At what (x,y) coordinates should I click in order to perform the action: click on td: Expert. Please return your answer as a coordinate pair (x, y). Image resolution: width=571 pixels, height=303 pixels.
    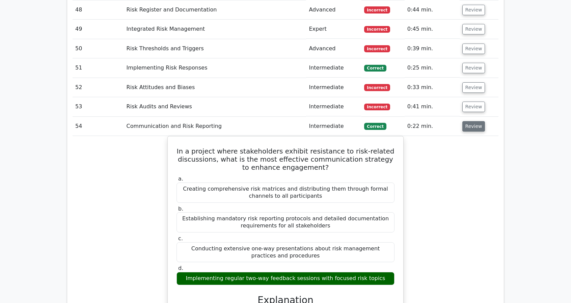
    Looking at the image, I should click on (334, 29).